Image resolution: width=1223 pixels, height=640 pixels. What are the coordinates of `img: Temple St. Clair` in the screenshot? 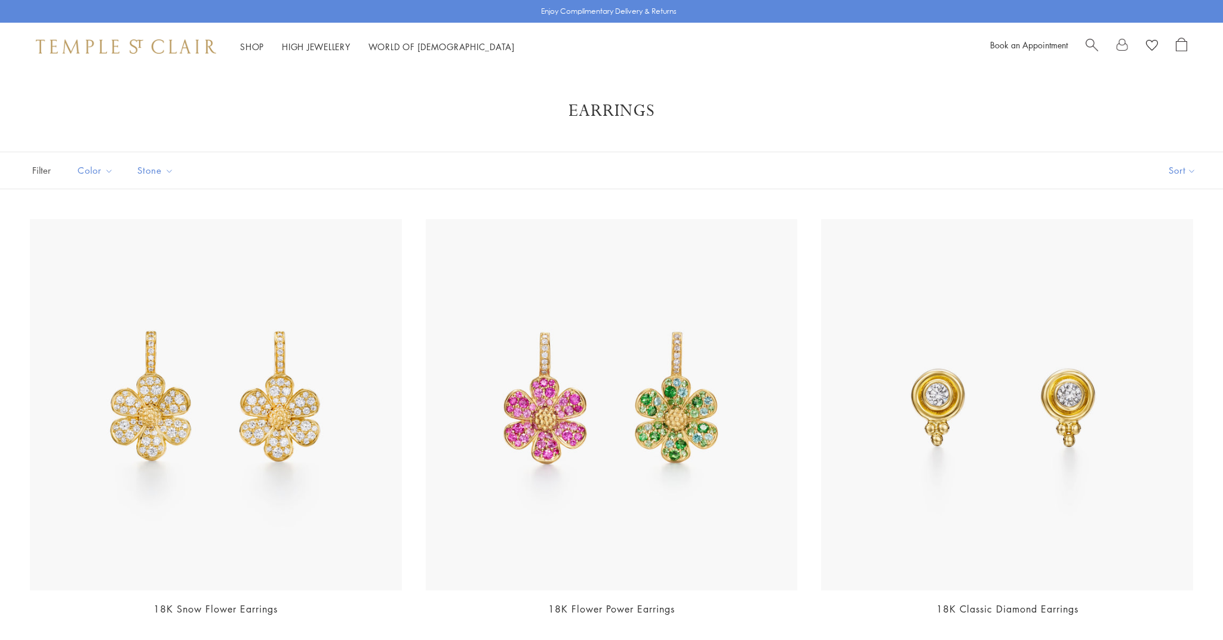 It's located at (126, 47).